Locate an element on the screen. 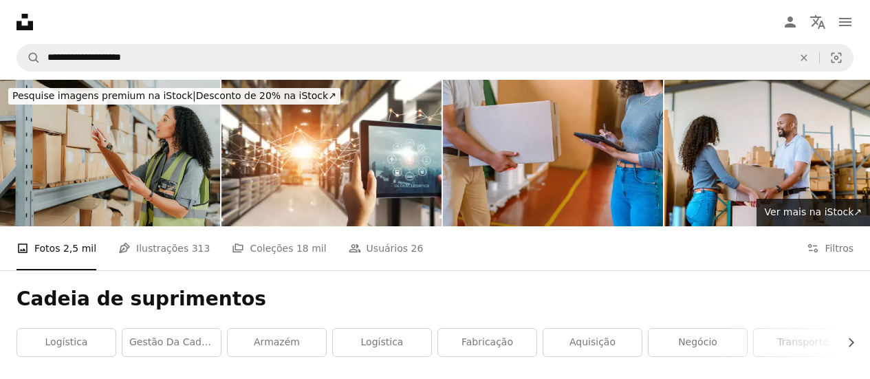 The width and height of the screenshot is (870, 379). a: Ver mais na iStock↗ is located at coordinates (813, 213).